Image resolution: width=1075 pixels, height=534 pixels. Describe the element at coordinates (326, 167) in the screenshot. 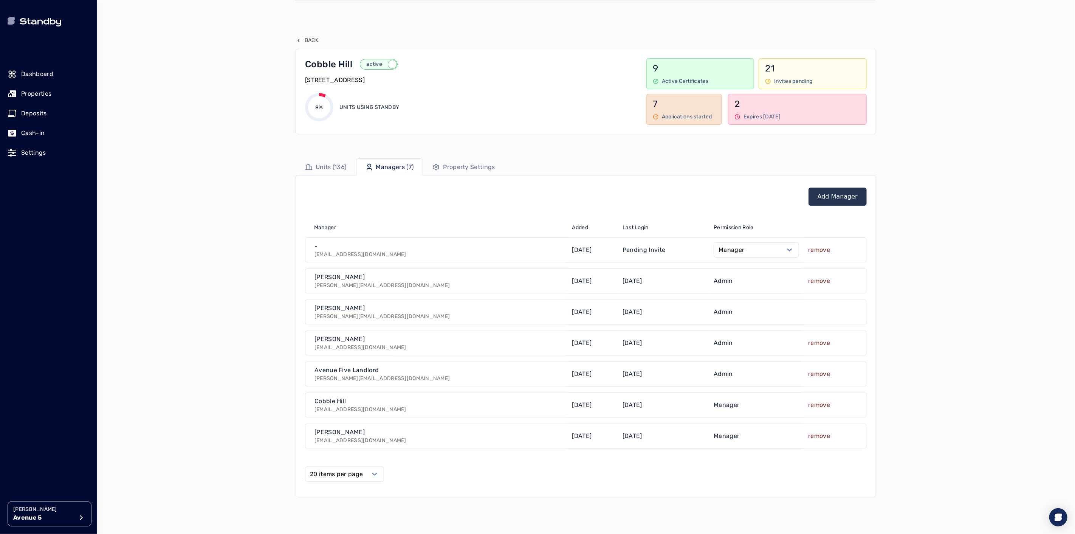

I see `a: Units (136)` at that location.